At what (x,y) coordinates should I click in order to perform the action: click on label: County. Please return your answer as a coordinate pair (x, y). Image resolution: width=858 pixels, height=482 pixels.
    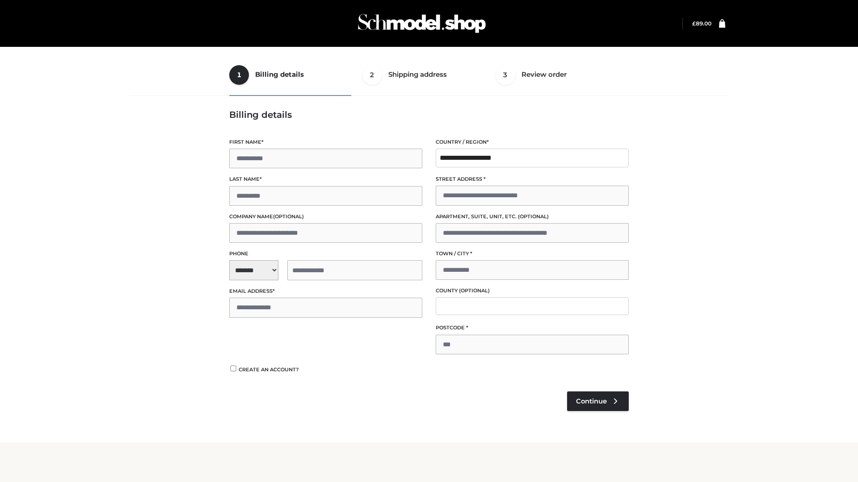
    Looking at the image, I should click on (532, 291).